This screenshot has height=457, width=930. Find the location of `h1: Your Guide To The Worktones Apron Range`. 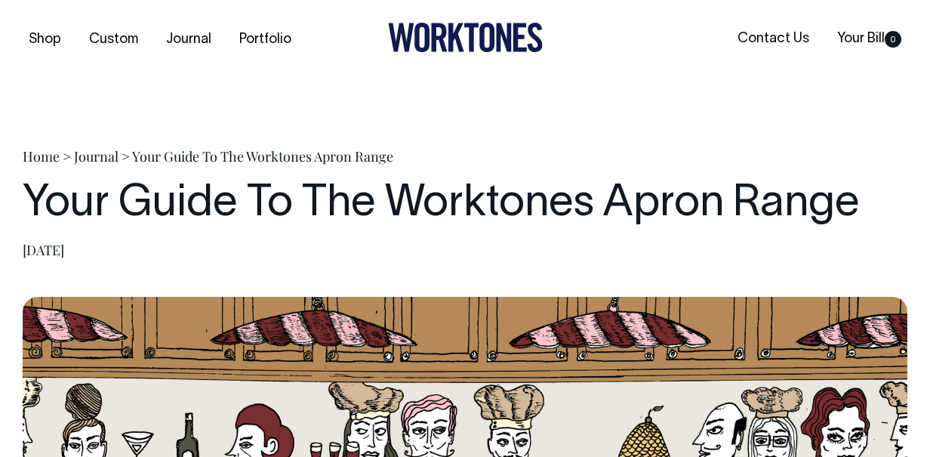

h1: Your Guide To The Worktones Apron Range is located at coordinates (465, 205).